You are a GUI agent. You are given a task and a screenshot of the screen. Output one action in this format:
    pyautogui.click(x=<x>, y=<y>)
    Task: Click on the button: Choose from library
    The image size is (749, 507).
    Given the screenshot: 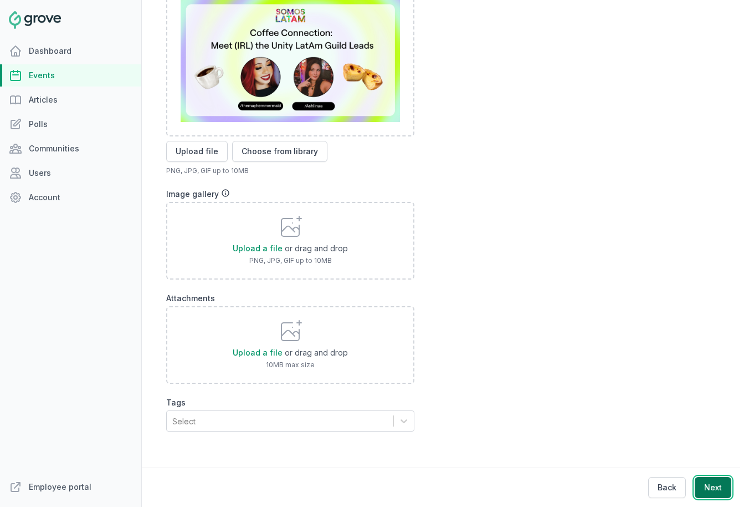 What is the action you would take?
    pyautogui.click(x=280, y=151)
    